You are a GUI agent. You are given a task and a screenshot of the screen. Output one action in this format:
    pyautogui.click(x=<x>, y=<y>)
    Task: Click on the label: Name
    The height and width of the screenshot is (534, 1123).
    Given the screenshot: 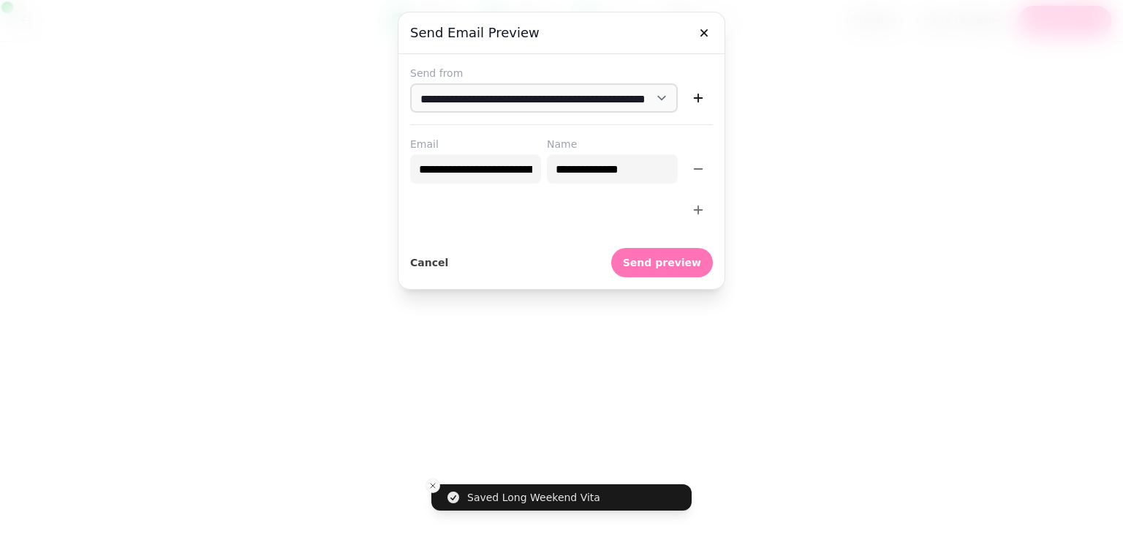 What is the action you would take?
    pyautogui.click(x=612, y=144)
    